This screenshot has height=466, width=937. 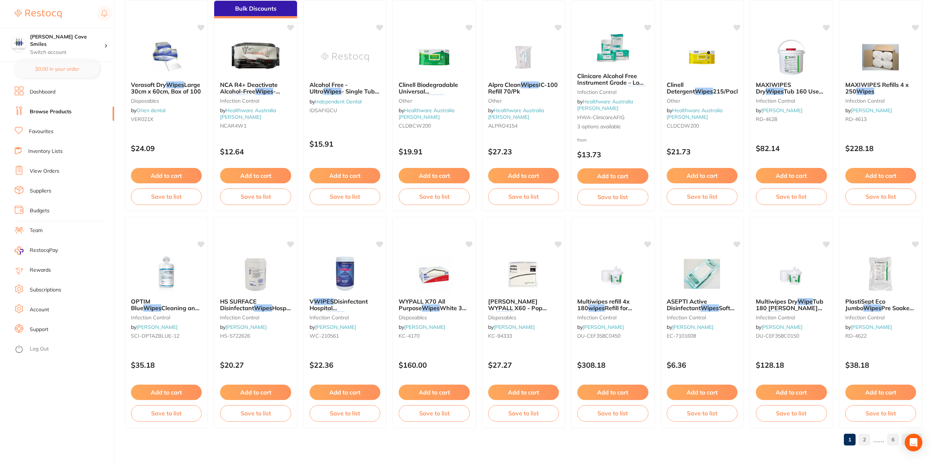 What do you see at coordinates (522, 318) in the screenshot?
I see `span: - White Cloth - 23 x 42.5cm, 115-Pack` at bounding box center [522, 318].